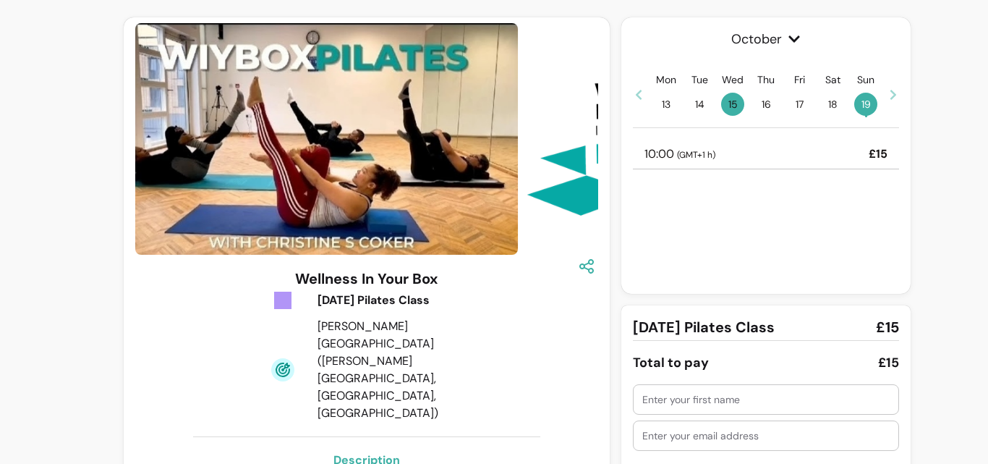 This screenshot has height=464, width=988. Describe the element at coordinates (832, 80) in the screenshot. I see `p: Sat` at that location.